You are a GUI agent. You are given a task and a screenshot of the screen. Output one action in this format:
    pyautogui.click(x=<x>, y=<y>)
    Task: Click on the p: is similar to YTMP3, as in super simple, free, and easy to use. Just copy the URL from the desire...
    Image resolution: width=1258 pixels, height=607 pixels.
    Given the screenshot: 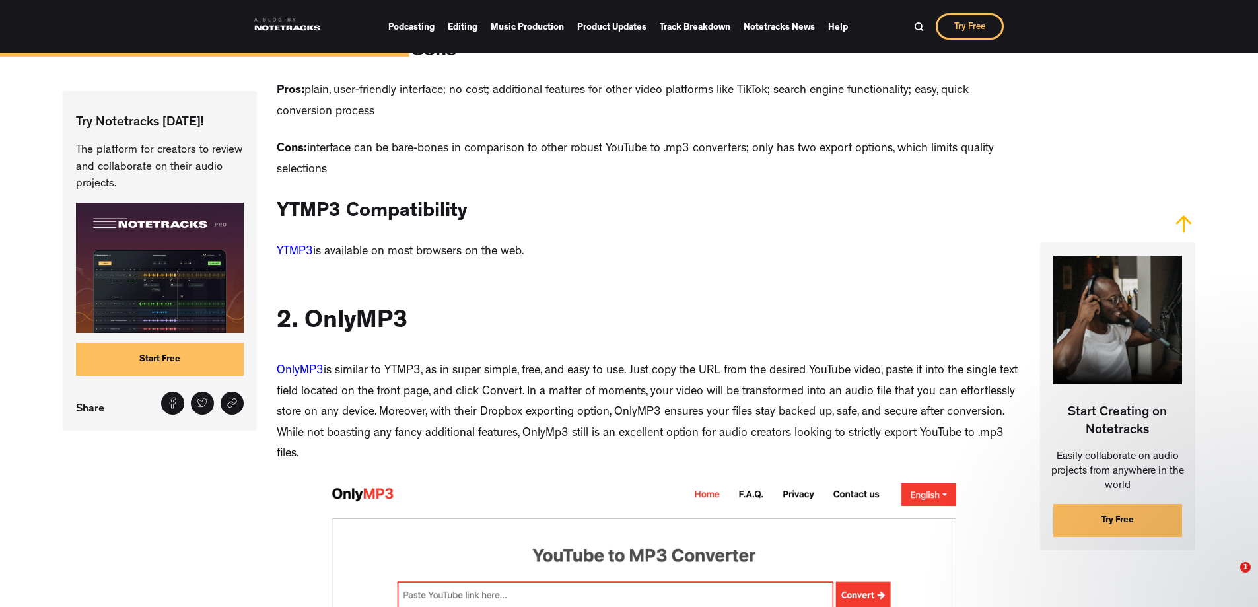 What is the action you would take?
    pyautogui.click(x=649, y=413)
    